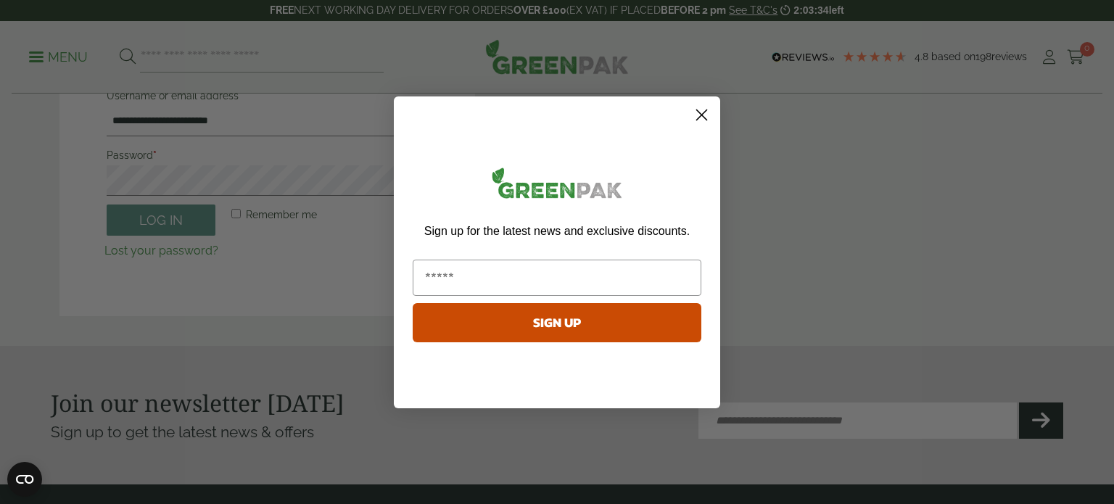 The height and width of the screenshot is (504, 1114). Describe the element at coordinates (25, 479) in the screenshot. I see `button: Open CMP widget` at that location.